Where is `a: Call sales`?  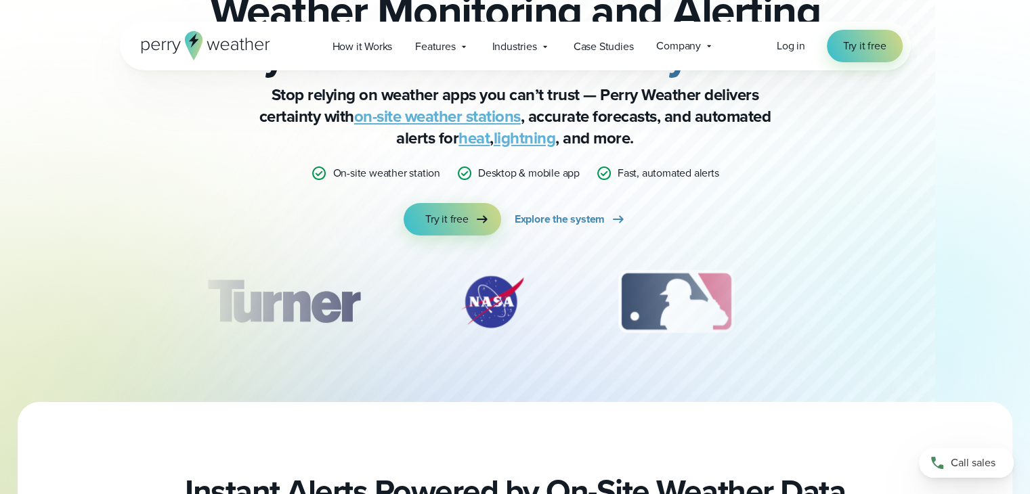
a: Call sales is located at coordinates (966, 463).